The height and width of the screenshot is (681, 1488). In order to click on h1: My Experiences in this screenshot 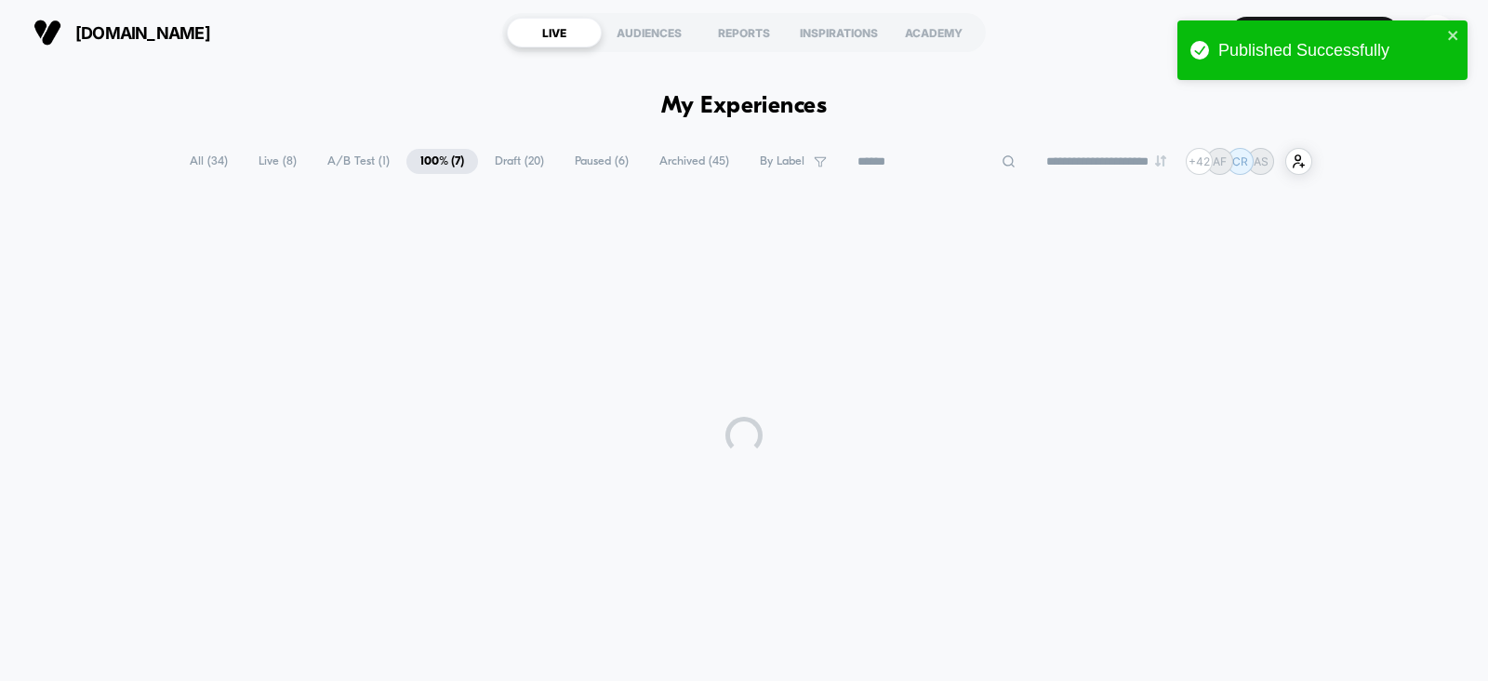, I will do `click(744, 106)`.